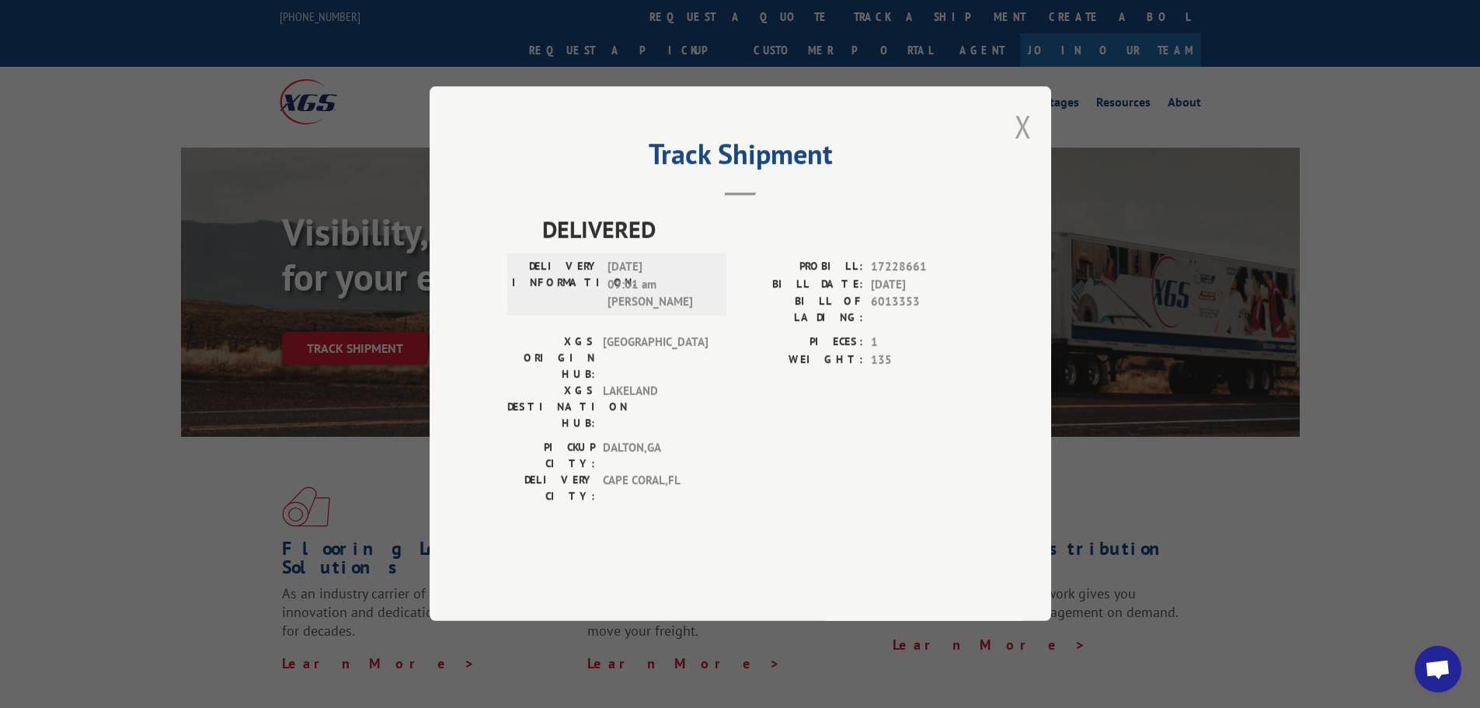  Describe the element at coordinates (802, 310) in the screenshot. I see `label: BILL OF LADING:` at that location.